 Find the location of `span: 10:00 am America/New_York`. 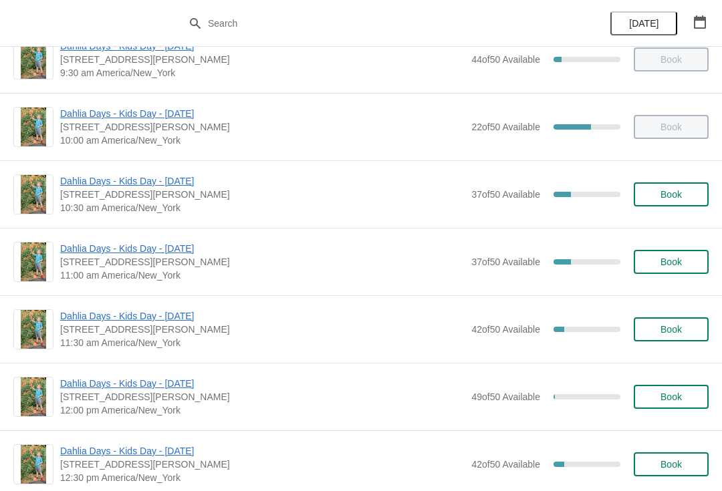

span: 10:00 am America/New_York is located at coordinates (262, 140).